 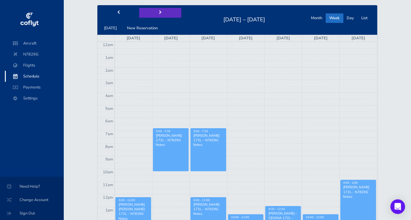 I want to click on button: next, so click(x=160, y=13).